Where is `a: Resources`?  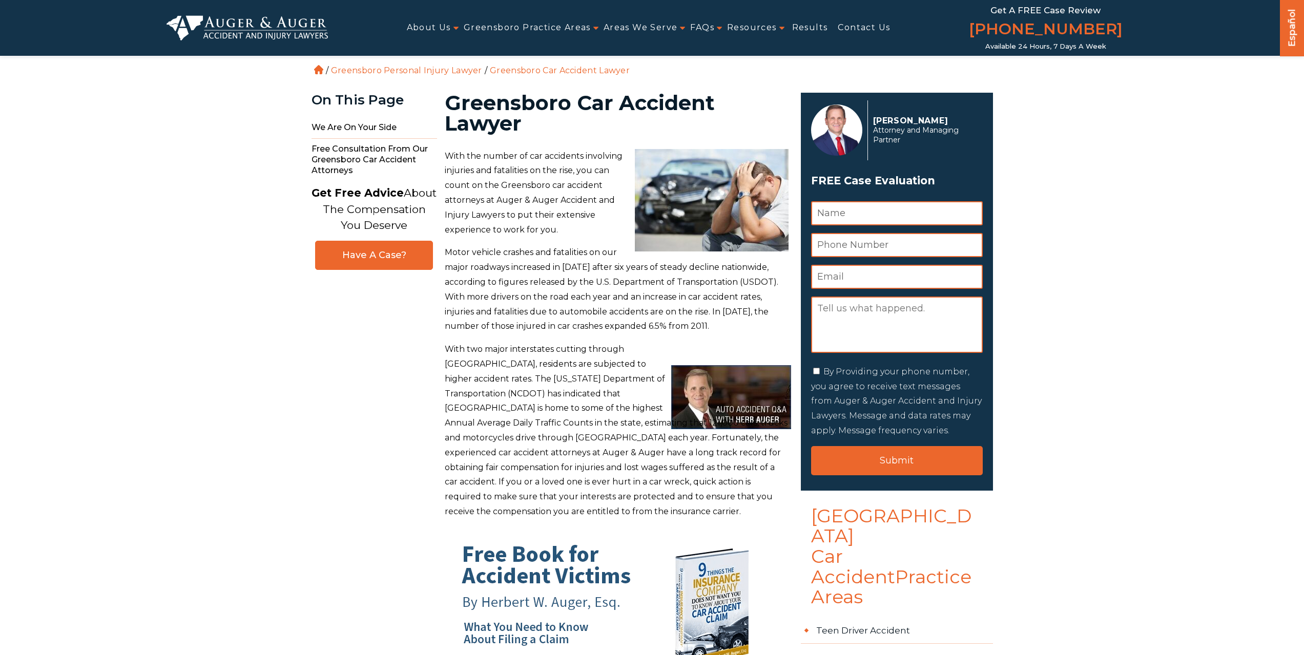
a: Resources is located at coordinates (752, 28).